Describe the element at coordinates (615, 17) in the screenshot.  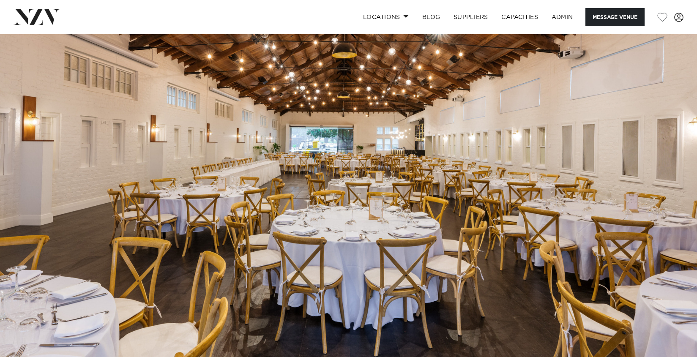
I see `button: Message Venue` at that location.